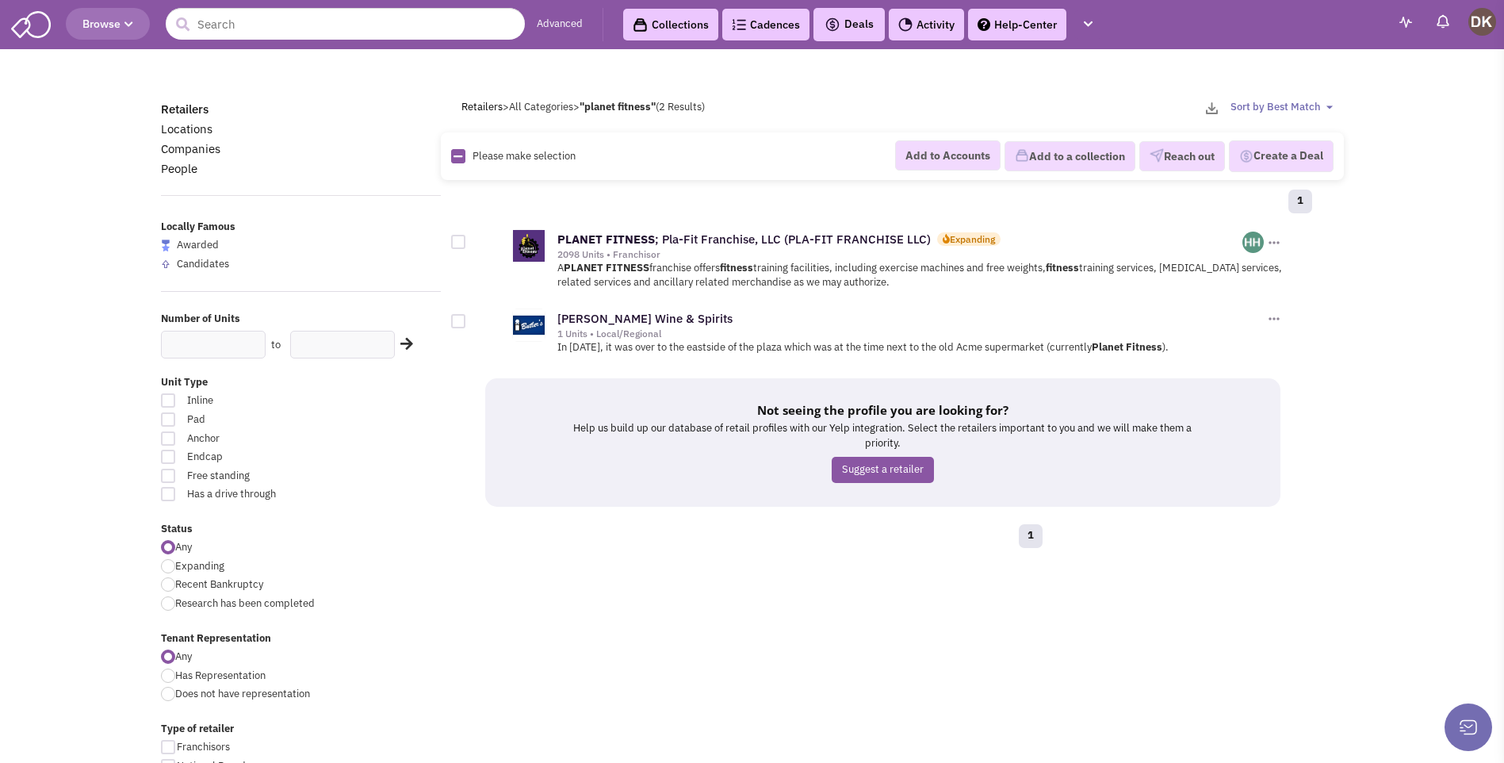 Image resolution: width=1504 pixels, height=763 pixels. I want to click on div: Expanding, so click(972, 239).